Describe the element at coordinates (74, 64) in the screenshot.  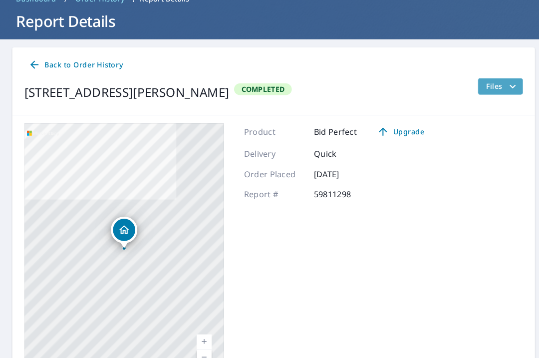
I see `a: Back to Order History` at that location.